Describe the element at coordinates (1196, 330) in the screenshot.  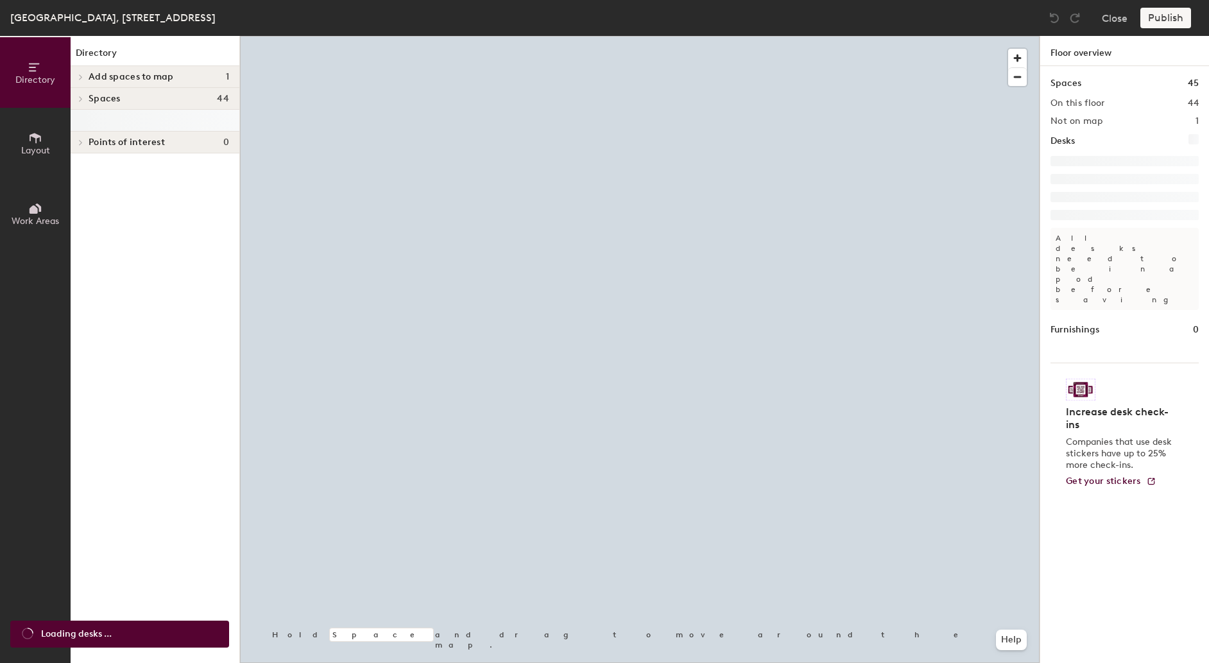
I see `h1: 0` at that location.